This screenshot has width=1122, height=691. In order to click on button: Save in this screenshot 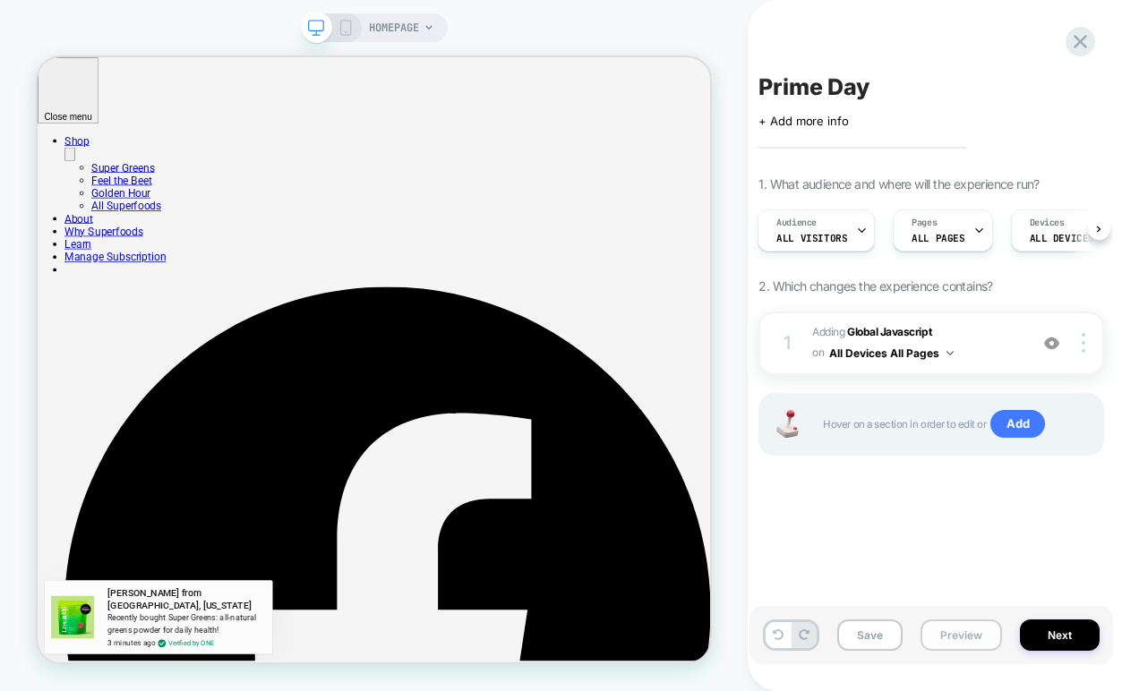, I will do `click(869, 635)`.